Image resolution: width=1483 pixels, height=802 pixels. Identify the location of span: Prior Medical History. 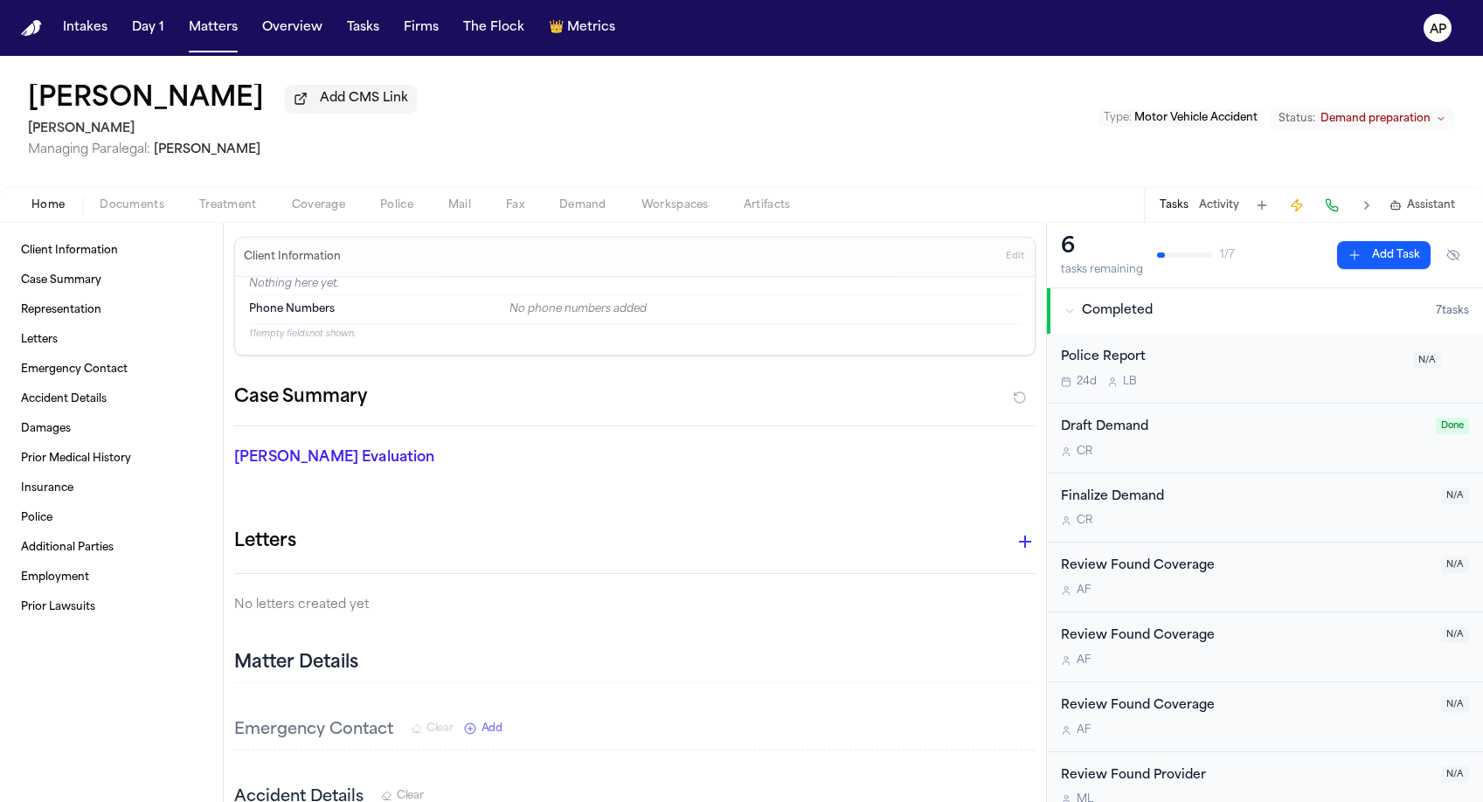
(76, 459).